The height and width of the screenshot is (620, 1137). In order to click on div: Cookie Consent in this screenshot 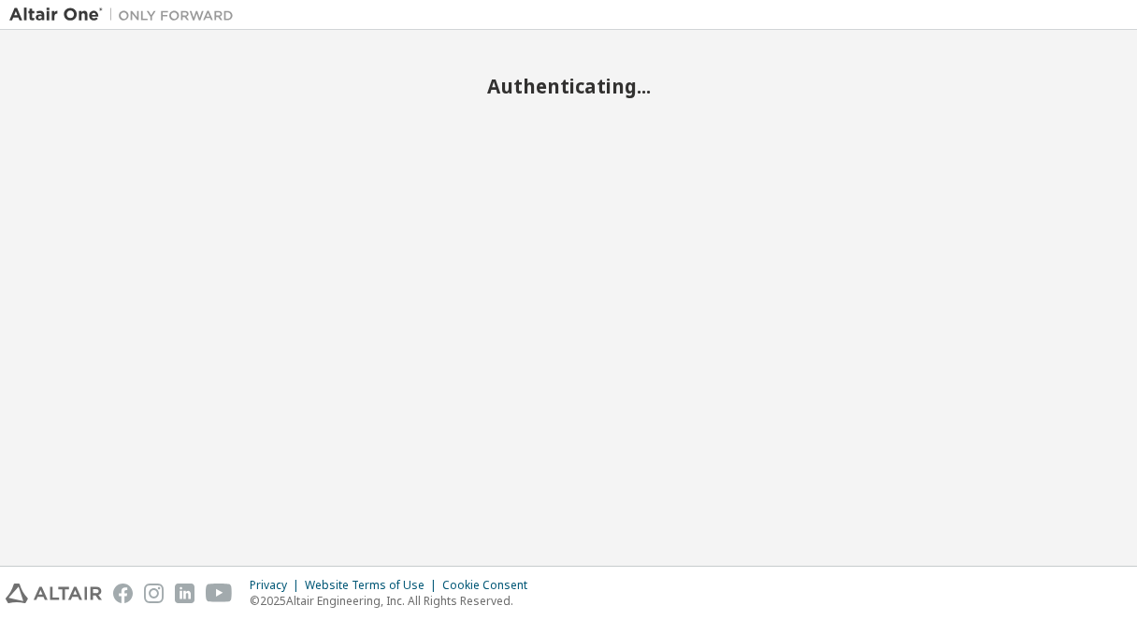, I will do `click(490, 585)`.